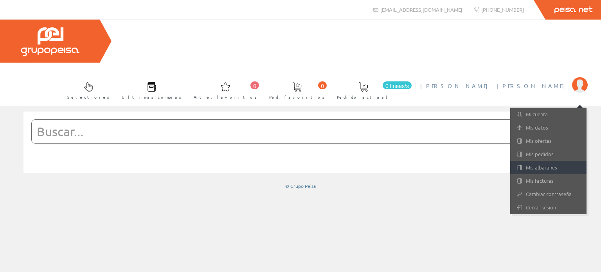 Image resolution: width=601 pixels, height=272 pixels. Describe the element at coordinates (539, 180) in the screenshot. I see `font: Mis facturas` at that location.